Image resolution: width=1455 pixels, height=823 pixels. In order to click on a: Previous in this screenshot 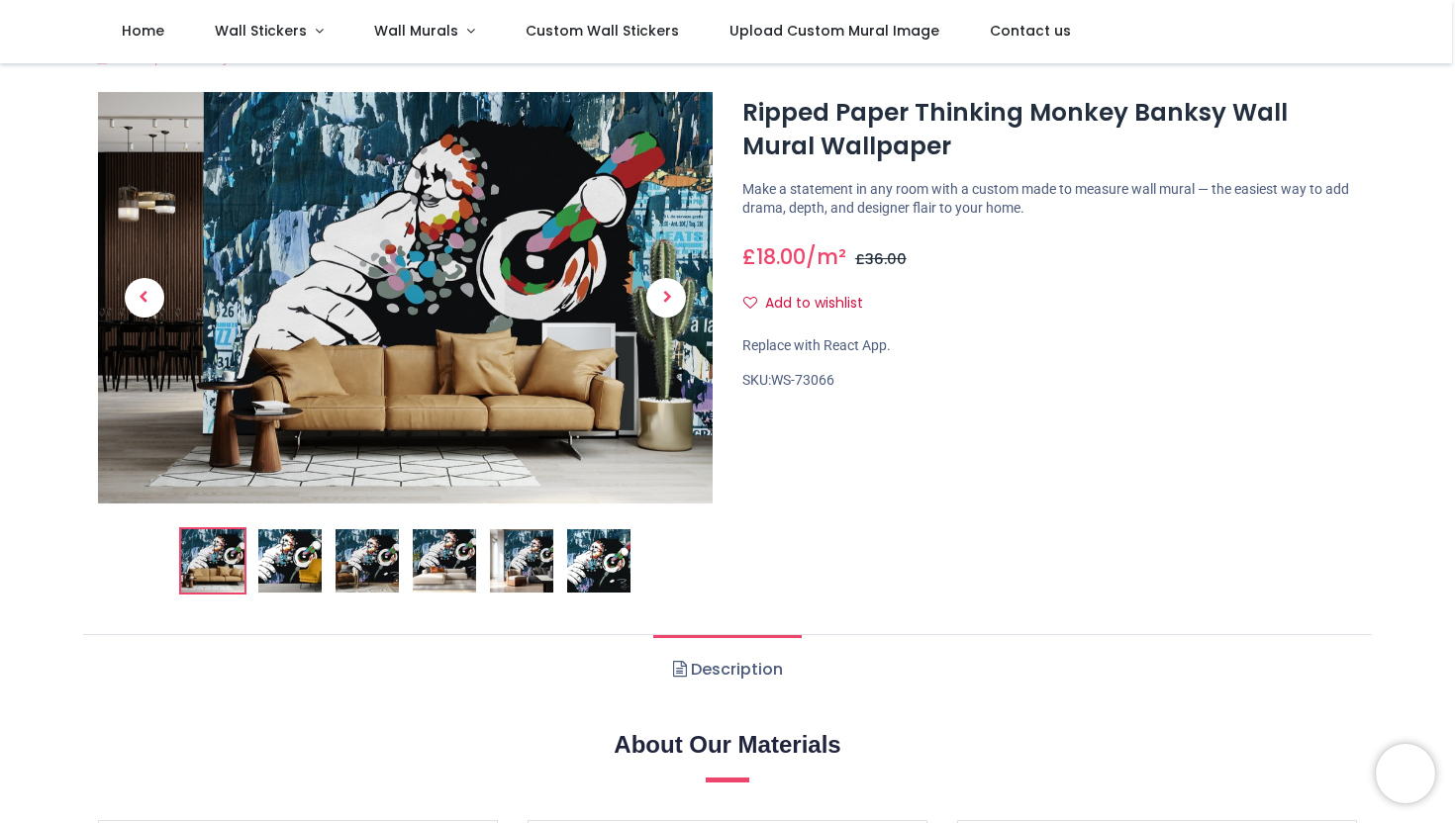, I will do `click(143, 297)`.